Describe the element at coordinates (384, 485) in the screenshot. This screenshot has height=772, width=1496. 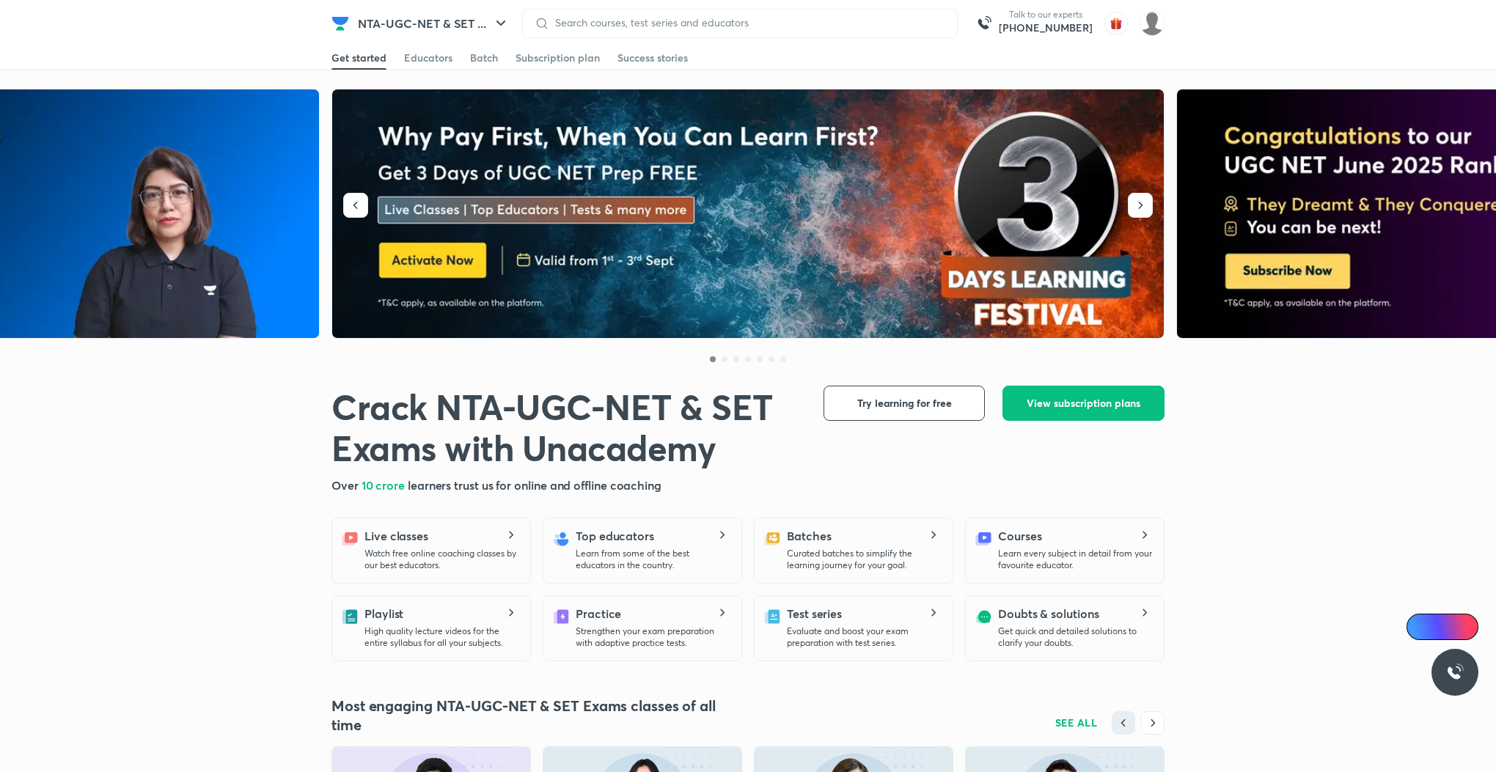
I see `span: 10 crore` at that location.